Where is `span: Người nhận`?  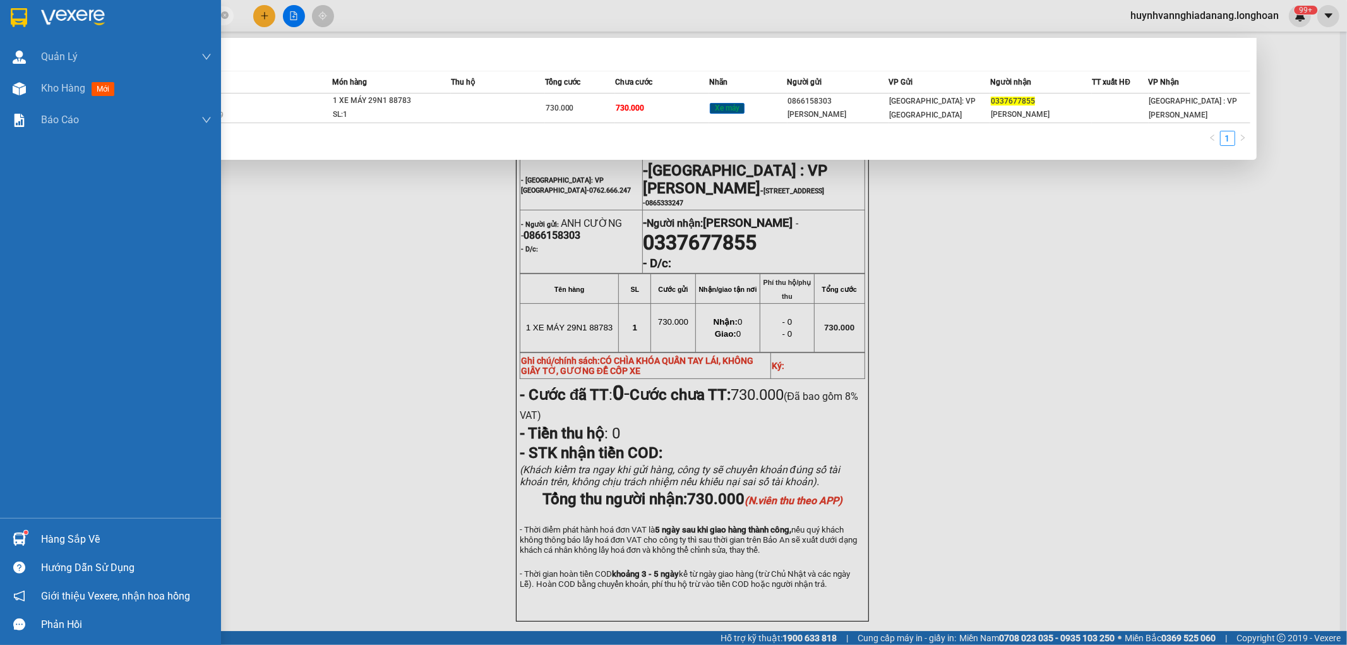
span: Người nhận is located at coordinates (1010, 82).